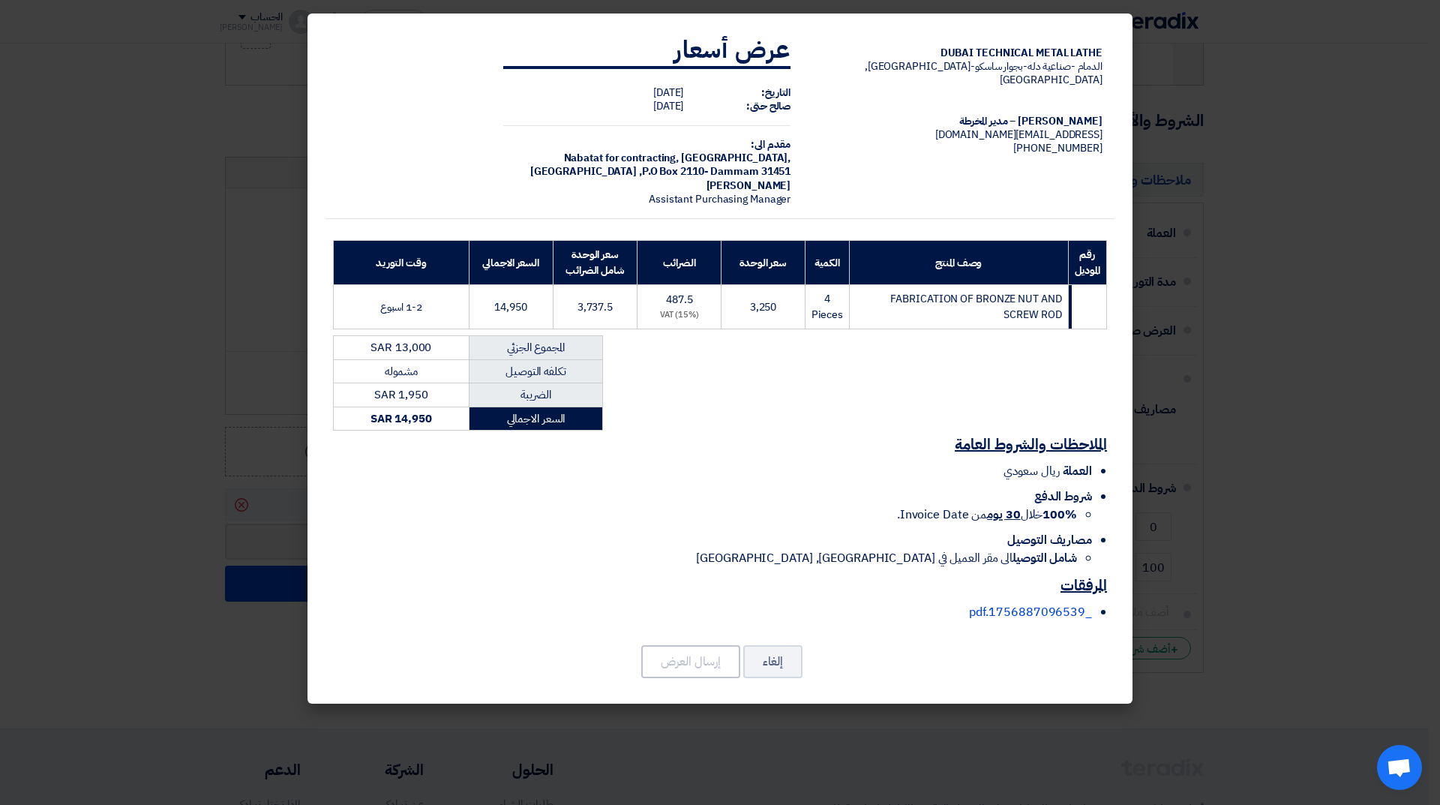 The height and width of the screenshot is (805, 1440). I want to click on span: 3,250, so click(764, 307).